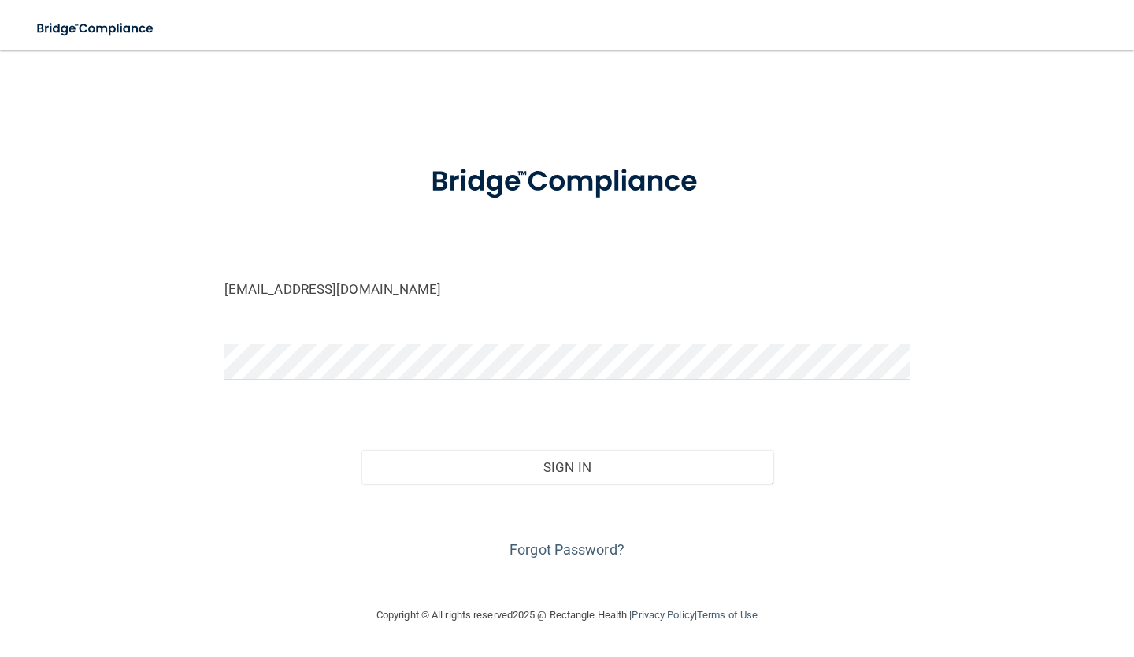  Describe the element at coordinates (567, 615) in the screenshot. I see `div: Copyright © All rights reserved 2025 @ Rectangle Health | |` at that location.